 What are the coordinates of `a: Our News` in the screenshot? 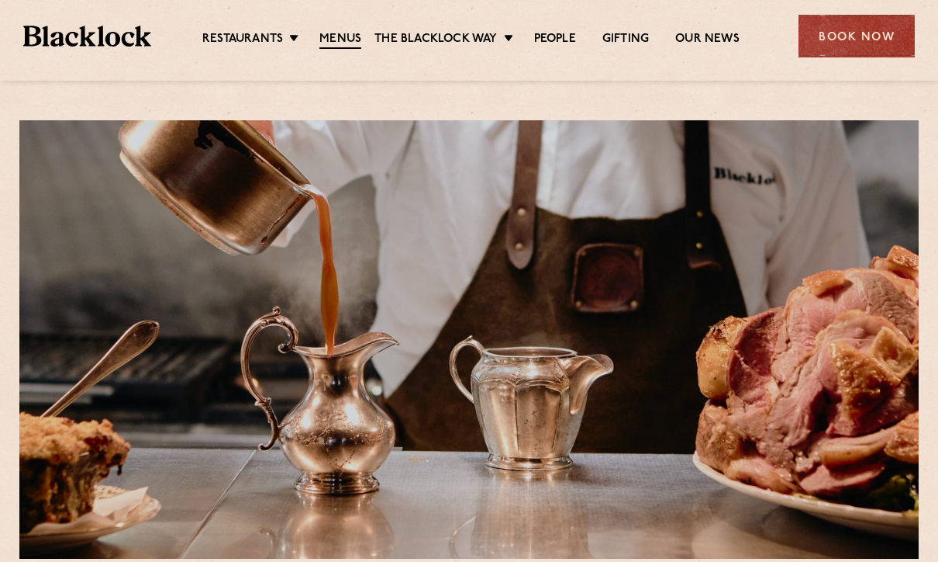 It's located at (707, 40).